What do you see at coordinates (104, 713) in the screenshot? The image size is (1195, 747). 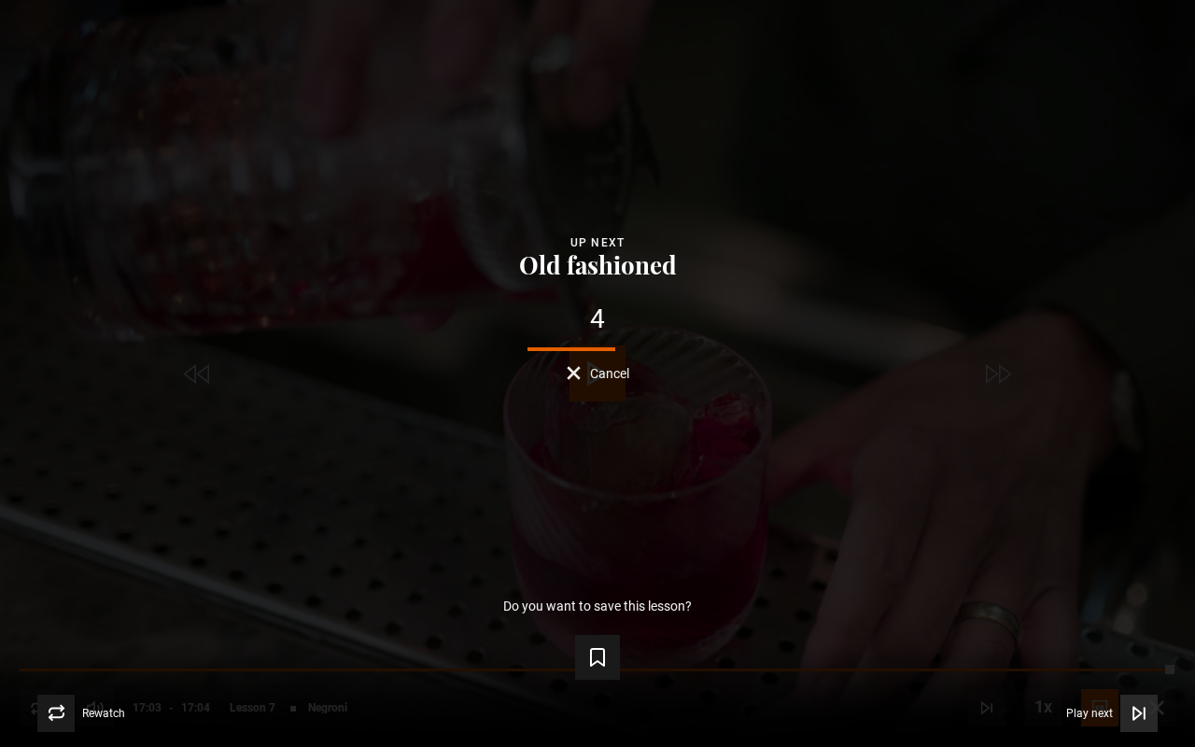 I see `span: Rewatch` at bounding box center [104, 713].